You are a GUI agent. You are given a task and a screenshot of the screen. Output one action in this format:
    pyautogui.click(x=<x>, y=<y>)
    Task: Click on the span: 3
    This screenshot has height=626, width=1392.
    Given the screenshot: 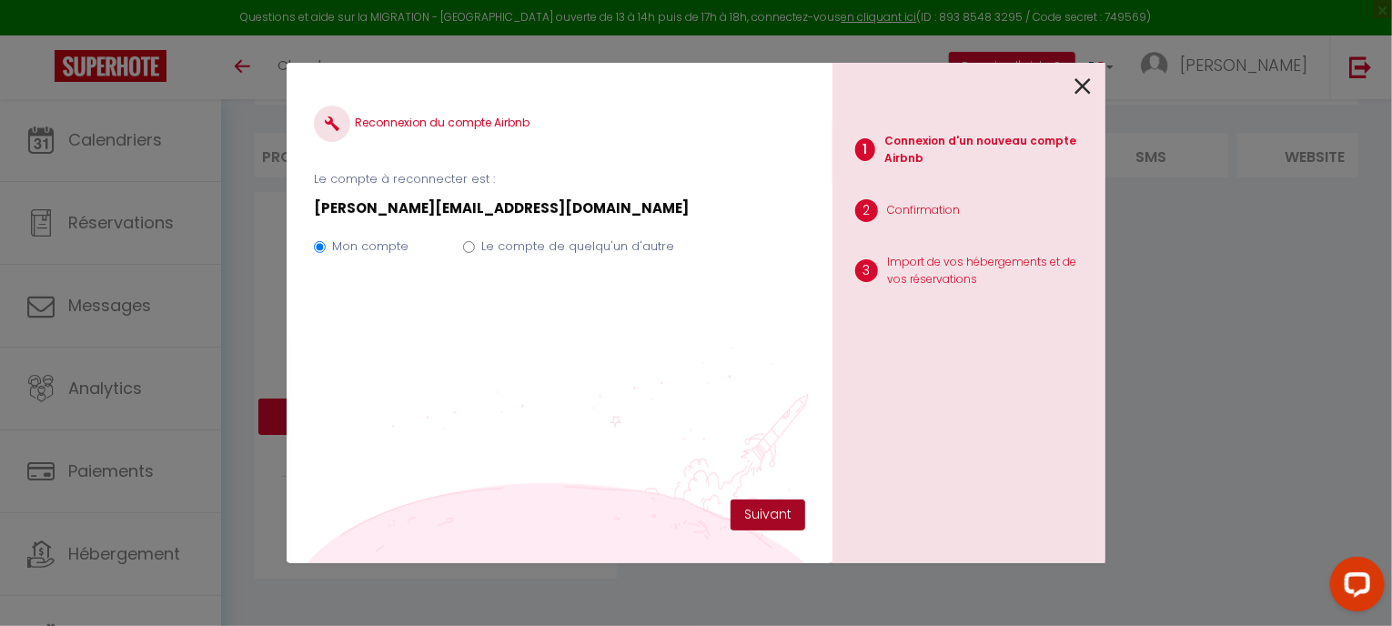 What is the action you would take?
    pyautogui.click(x=866, y=270)
    